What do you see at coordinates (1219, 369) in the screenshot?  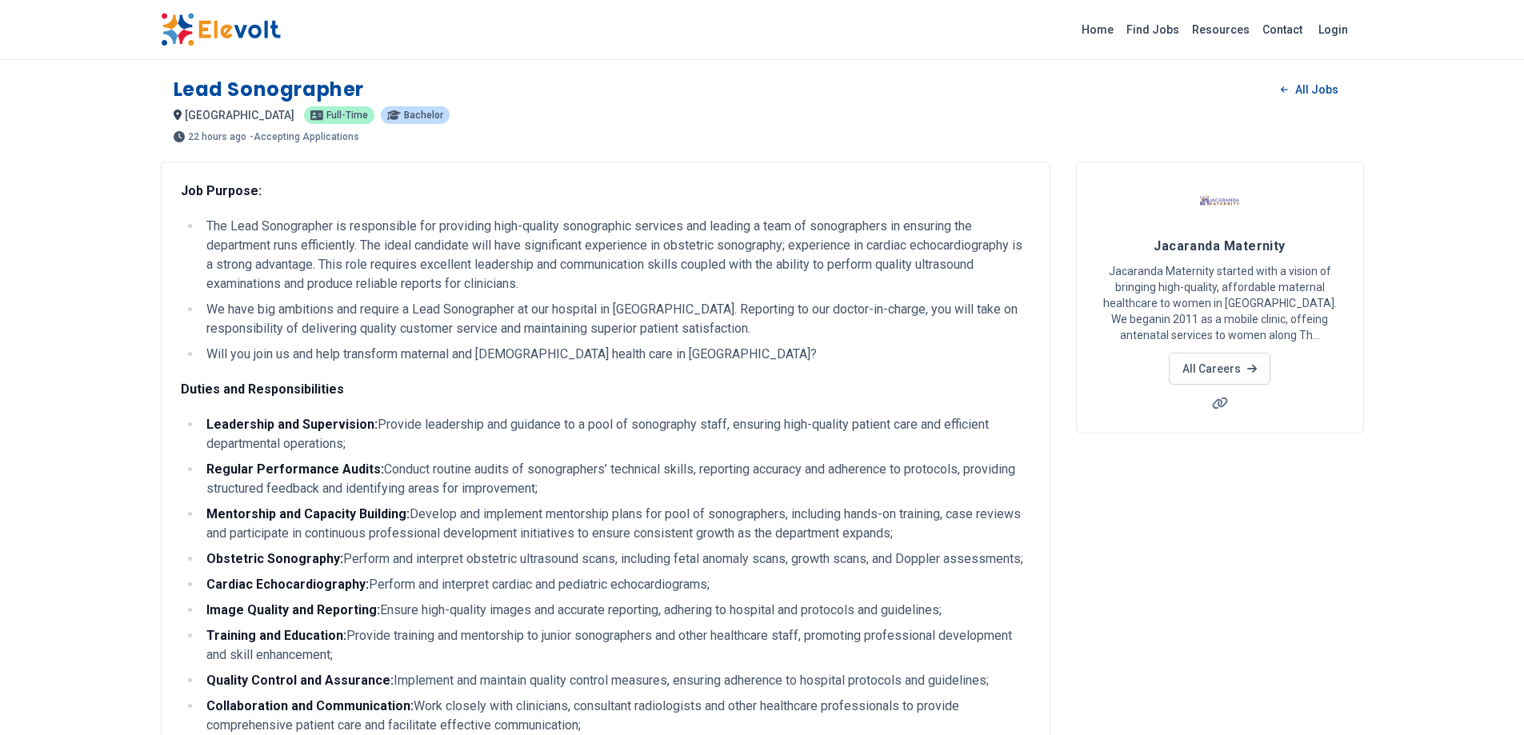 I see `a: All Careers` at bounding box center [1219, 369].